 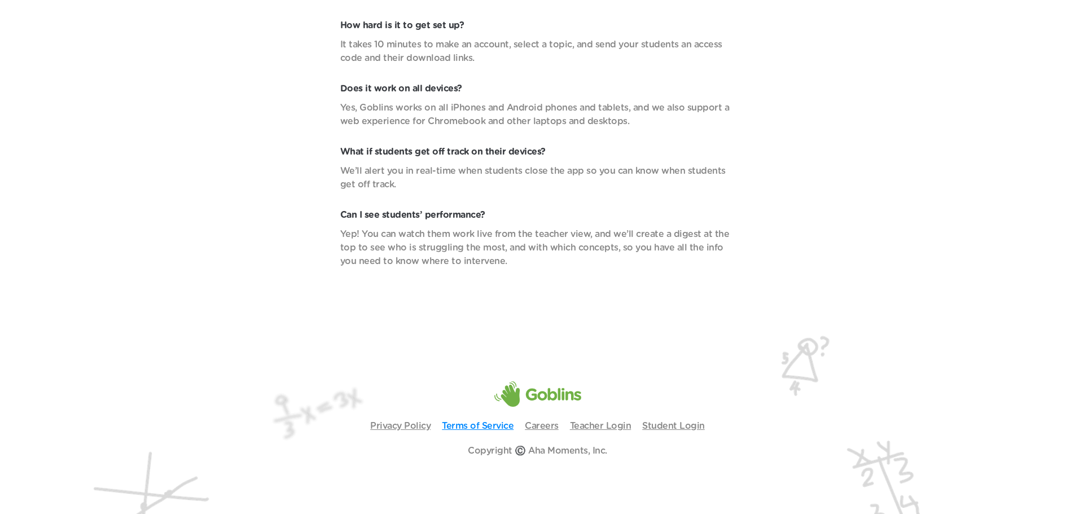 What do you see at coordinates (537, 451) in the screenshot?
I see `p: Copyright ©️ Aha Moments, Inc.` at bounding box center [537, 451].